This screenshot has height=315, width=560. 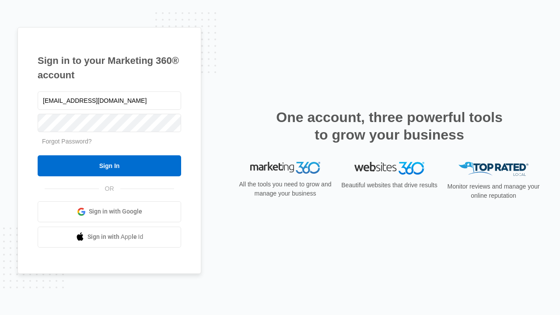 What do you see at coordinates (285, 168) in the screenshot?
I see `img: Marketing 360` at bounding box center [285, 168].